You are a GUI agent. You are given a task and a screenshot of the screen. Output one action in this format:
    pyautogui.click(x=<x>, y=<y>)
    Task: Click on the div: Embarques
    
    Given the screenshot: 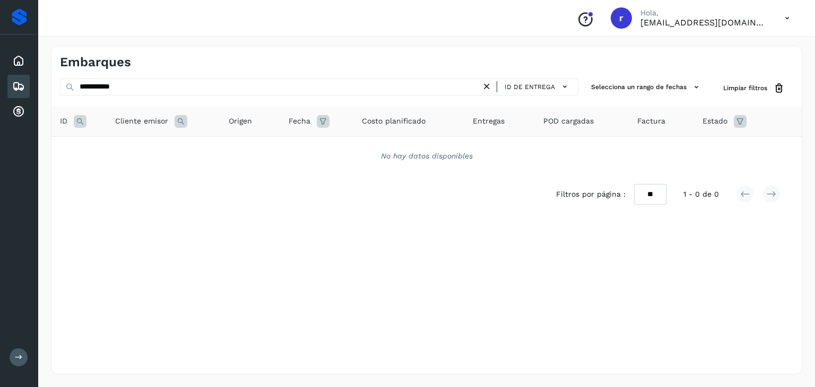 What is the action you would take?
    pyautogui.click(x=19, y=86)
    